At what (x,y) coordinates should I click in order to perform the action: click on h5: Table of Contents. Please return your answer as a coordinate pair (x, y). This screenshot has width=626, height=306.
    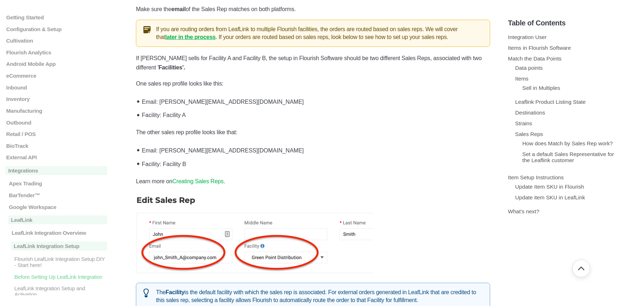
    Looking at the image, I should click on (564, 23).